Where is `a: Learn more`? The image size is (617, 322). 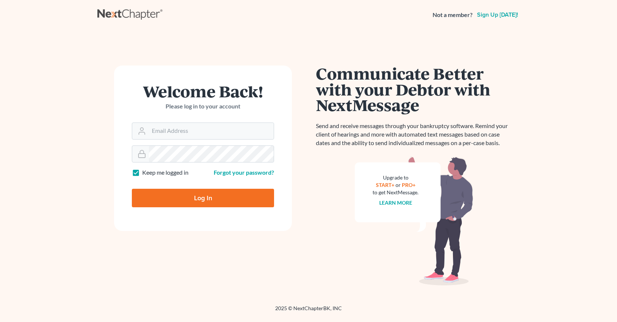 a: Learn more is located at coordinates (396, 203).